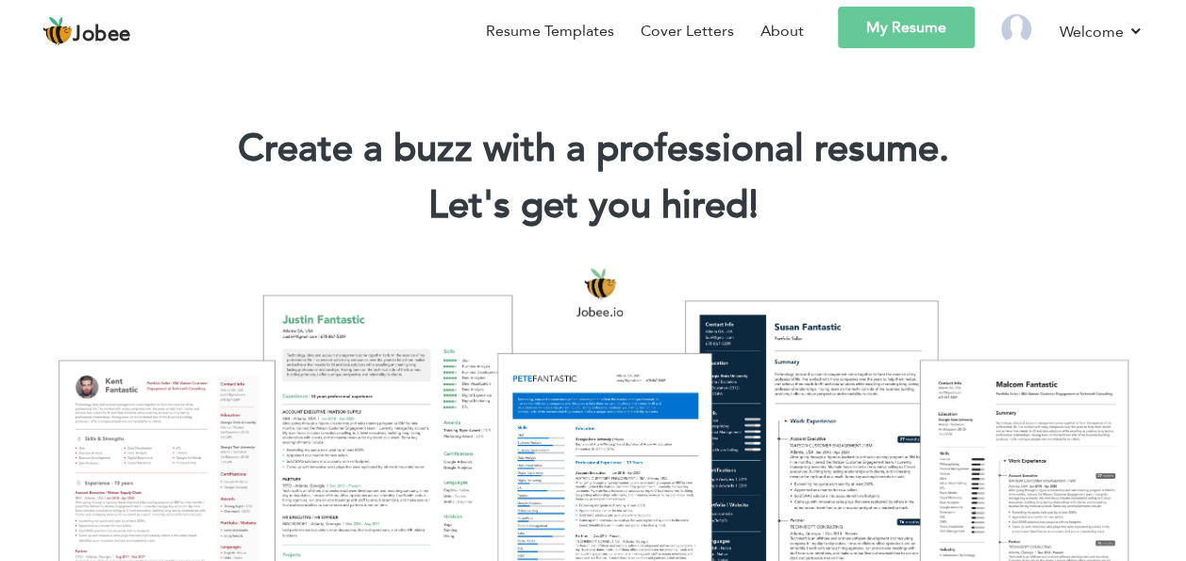  Describe the element at coordinates (58, 31) in the screenshot. I see `img: jobee.io` at that location.